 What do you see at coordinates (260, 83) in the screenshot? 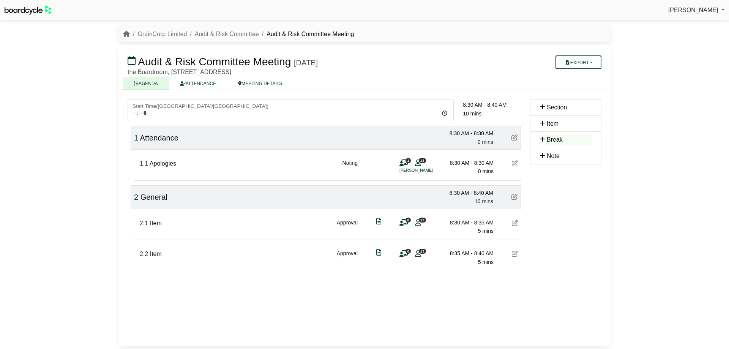
I see `a: MEETING DETAILS` at bounding box center [260, 83].